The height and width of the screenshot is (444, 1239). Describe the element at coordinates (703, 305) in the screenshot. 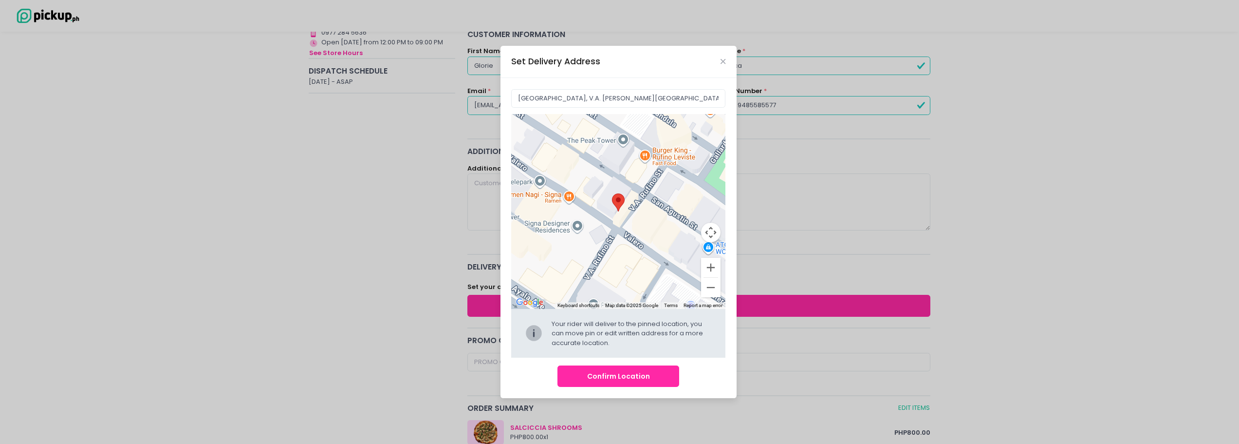

I see `a: Report a map error` at that location.